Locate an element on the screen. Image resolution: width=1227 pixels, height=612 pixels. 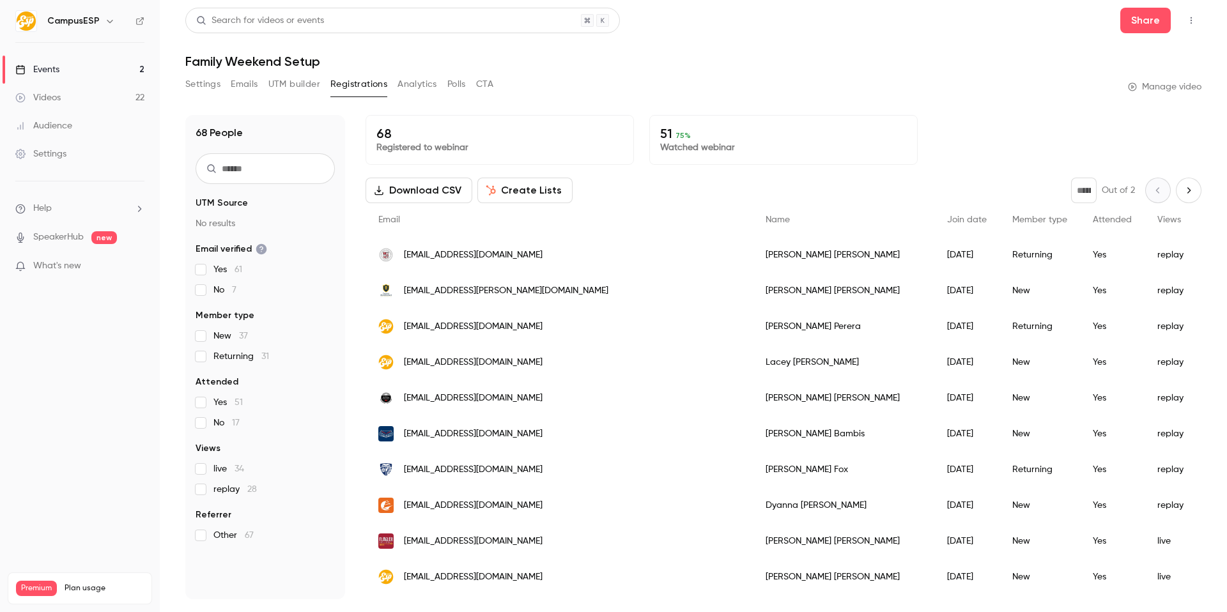
span: 61 is located at coordinates (238, 270).